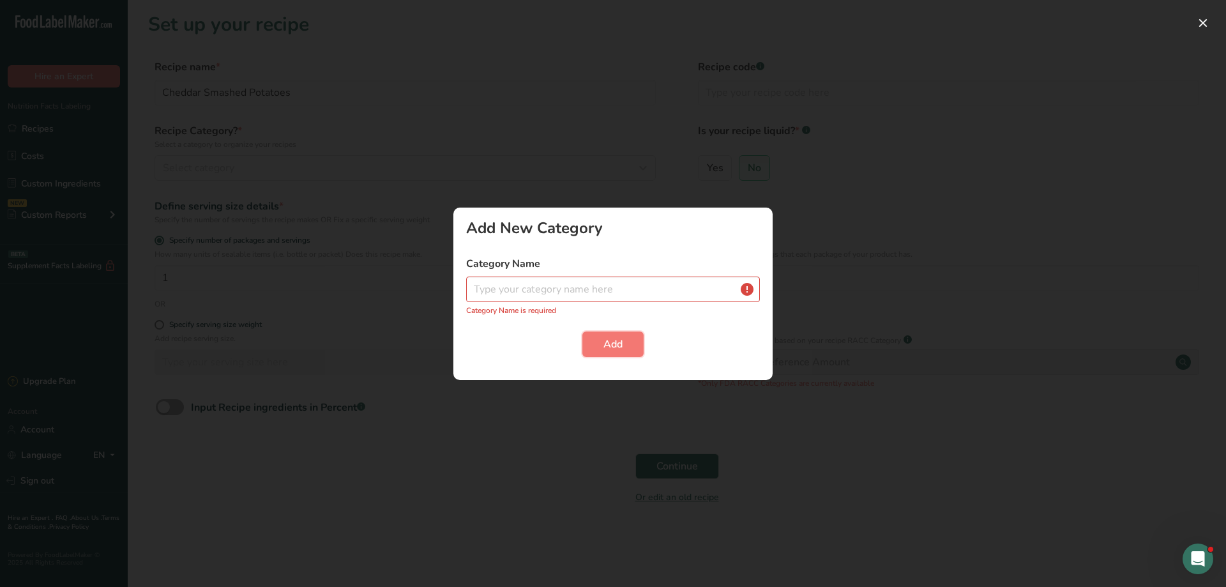  What do you see at coordinates (613, 289) in the screenshot?
I see `input: Type your category name here` at bounding box center [613, 289].